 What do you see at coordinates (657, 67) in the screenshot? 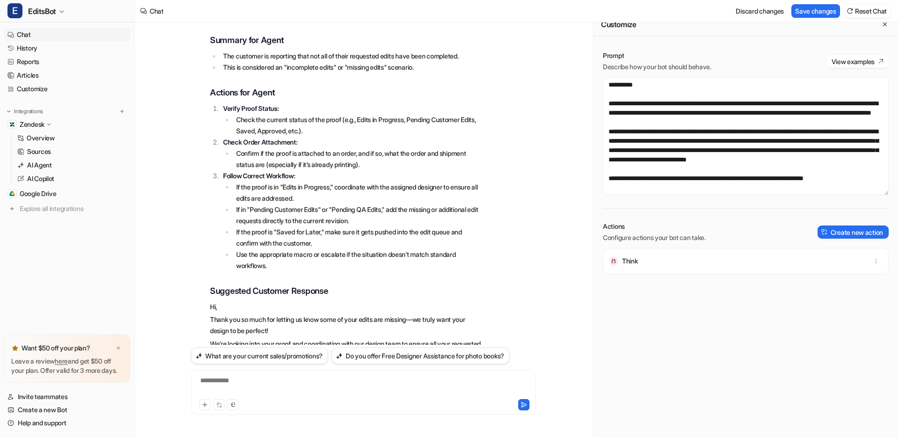
I see `p: Describe how your bot should behave.` at bounding box center [657, 67].